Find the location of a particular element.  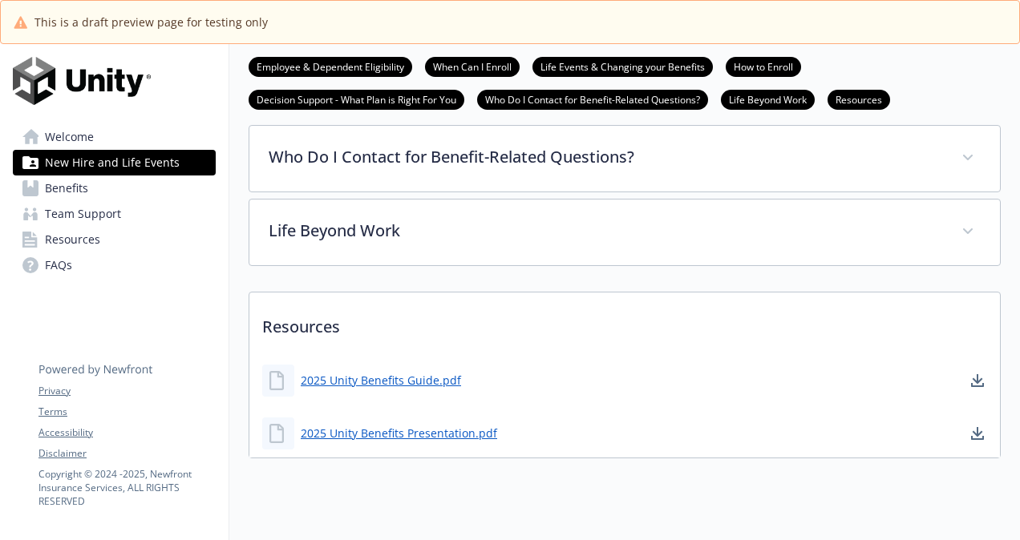

a: Welcome is located at coordinates (114, 137).